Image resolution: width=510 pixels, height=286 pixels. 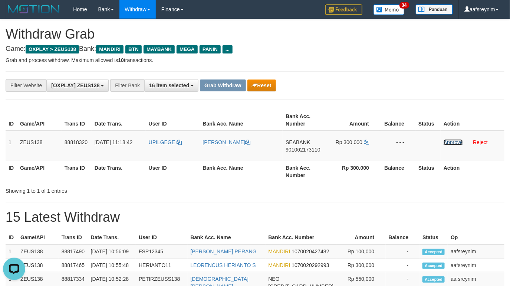 What do you see at coordinates (121, 60) in the screenshot?
I see `strong: 10` at bounding box center [121, 60].